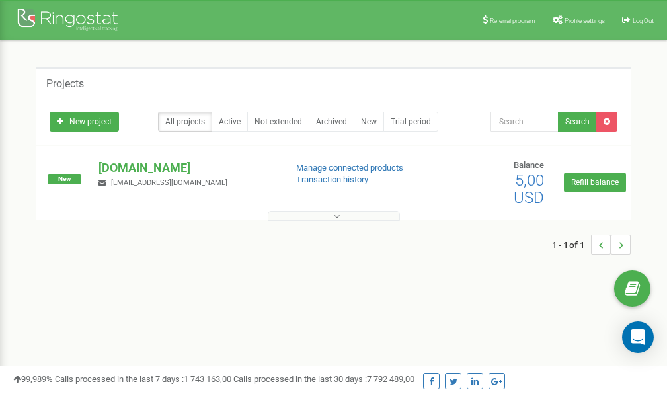 This screenshot has height=396, width=667. I want to click on a: Trial period, so click(410, 122).